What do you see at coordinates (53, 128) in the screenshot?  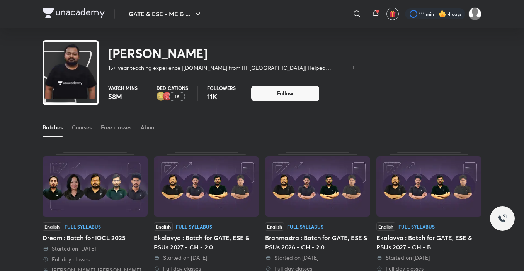 I see `a: Batches` at bounding box center [53, 128].